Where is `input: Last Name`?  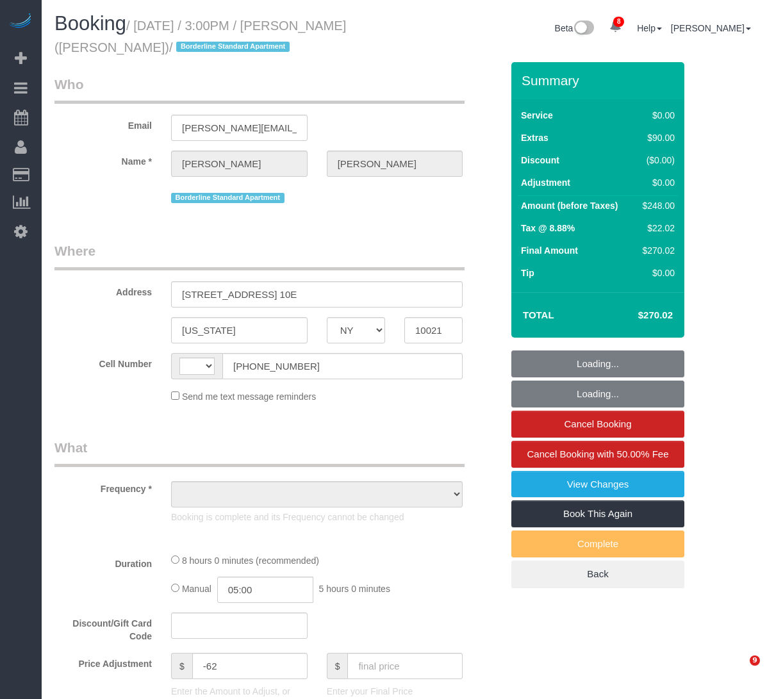
input: Last Name is located at coordinates (394, 163).